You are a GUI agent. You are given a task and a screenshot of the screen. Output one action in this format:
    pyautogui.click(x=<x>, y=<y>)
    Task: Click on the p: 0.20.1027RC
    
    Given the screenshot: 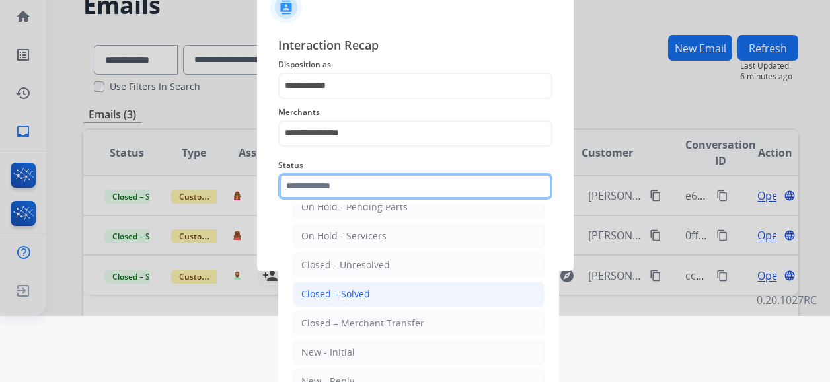 What is the action you would take?
    pyautogui.click(x=786, y=300)
    